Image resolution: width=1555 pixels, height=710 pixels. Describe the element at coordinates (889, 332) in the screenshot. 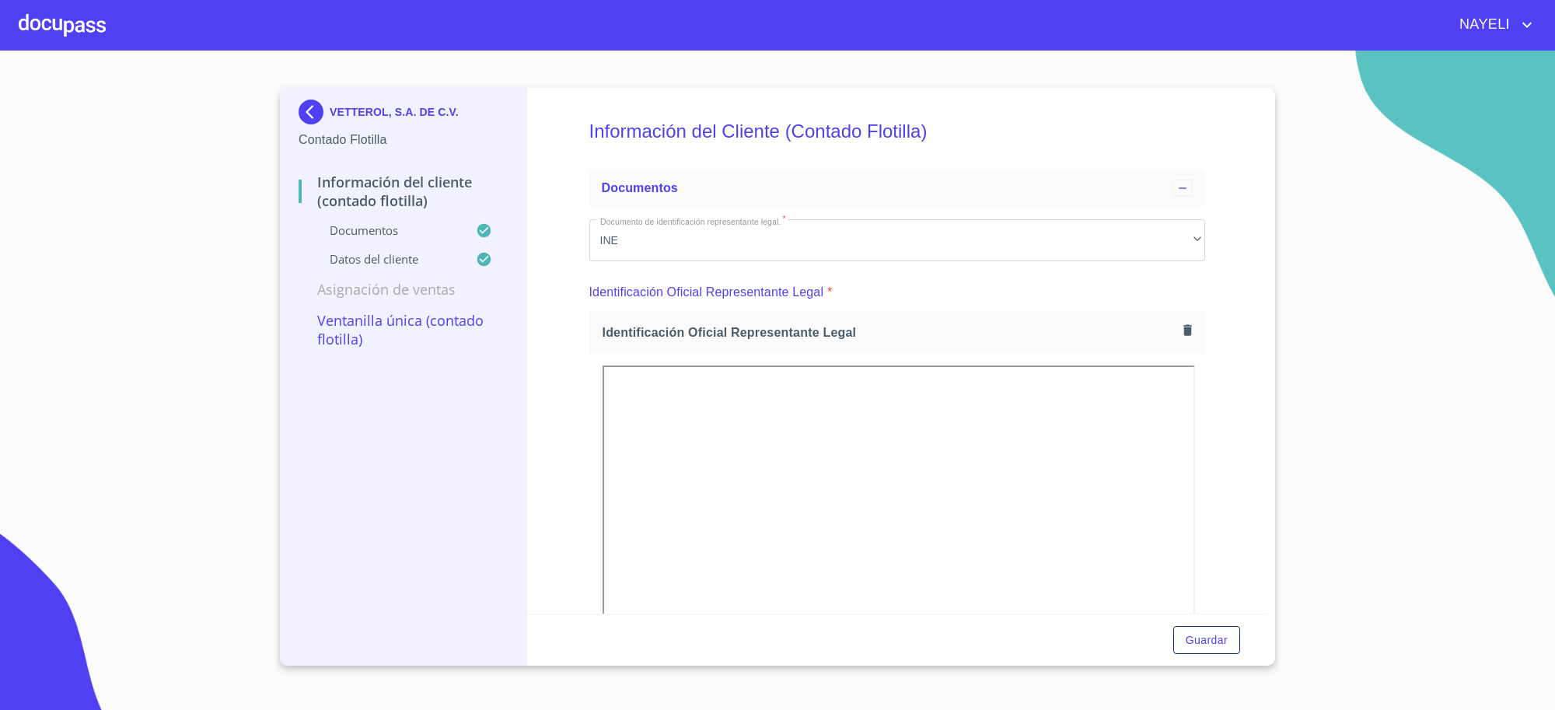

I see `span: Identificación Oficial Representante Legal` at that location.